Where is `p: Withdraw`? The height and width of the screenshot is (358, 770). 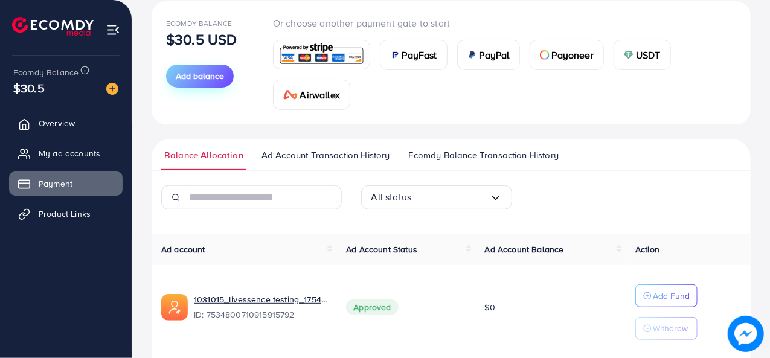 p: Withdraw is located at coordinates (670, 329).